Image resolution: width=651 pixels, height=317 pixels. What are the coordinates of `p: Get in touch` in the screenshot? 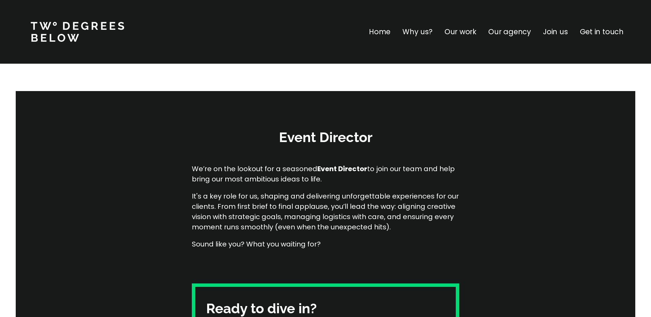 It's located at (602, 32).